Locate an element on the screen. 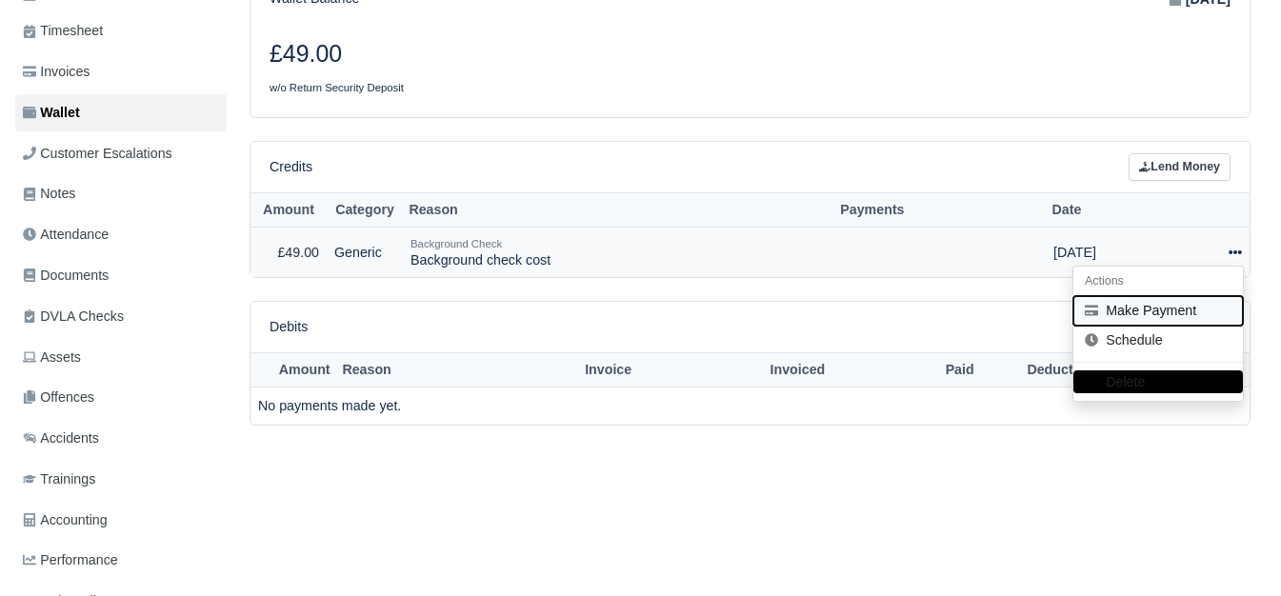 This screenshot has height=596, width=1281. a: Attendance is located at coordinates (121, 234).